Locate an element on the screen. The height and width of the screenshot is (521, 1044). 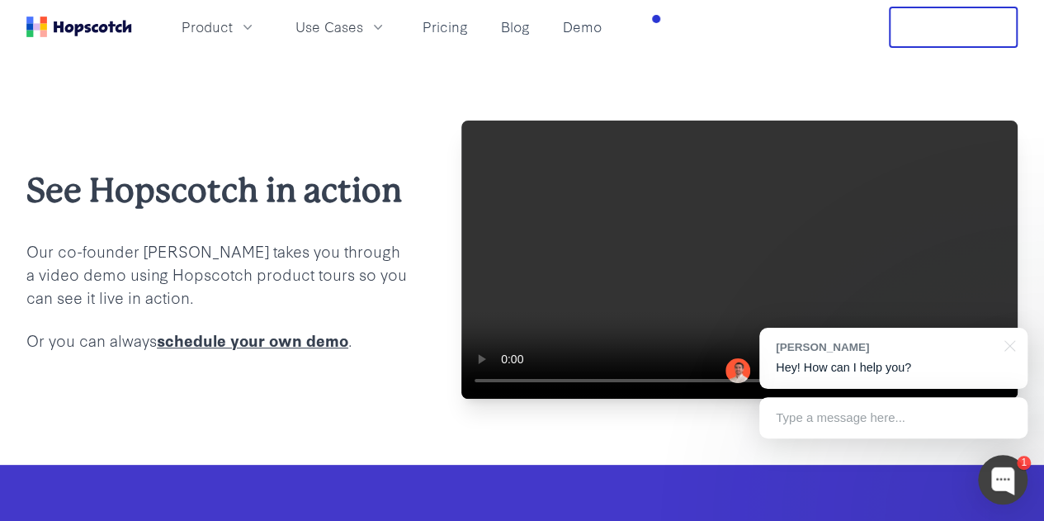
a: Blog is located at coordinates (515, 26).